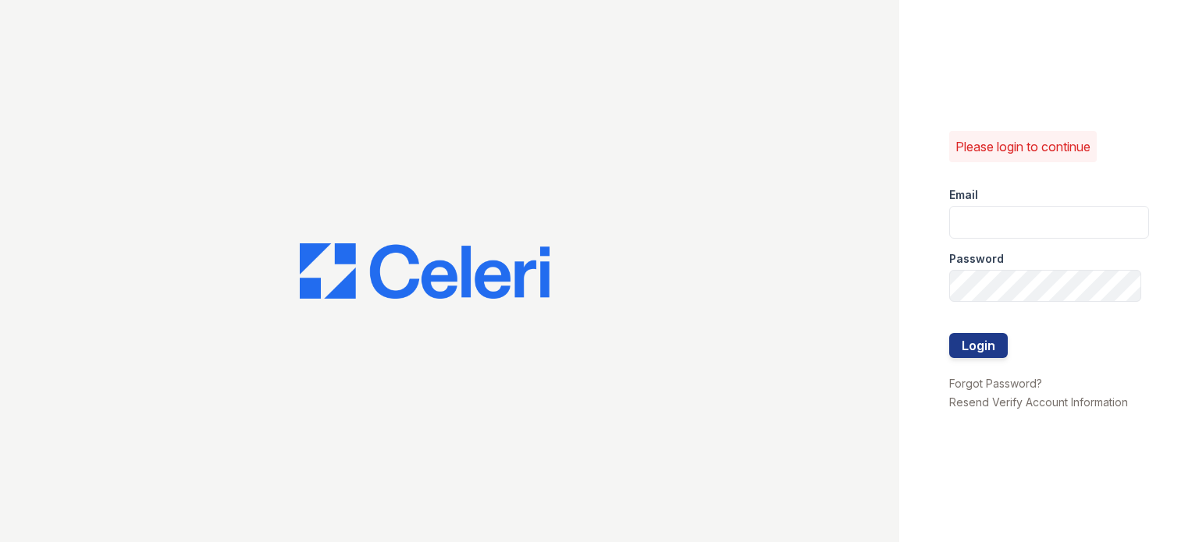 The width and height of the screenshot is (1199, 542). Describe the element at coordinates (425, 272) in the screenshot. I see `img: CE_Logo_Blue-a8612792a0a2168367f1c8372b55b34899dd931a85d93a1a3d3e32e68fde9ad4.png` at that location.